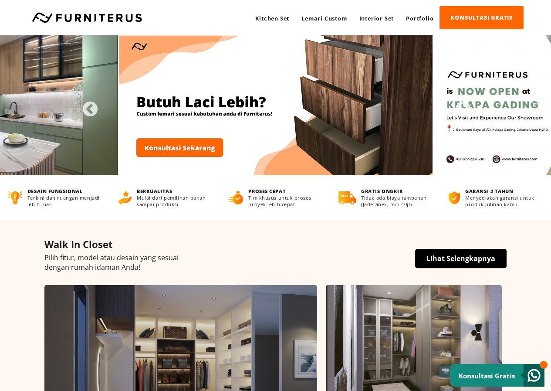 Image resolution: width=551 pixels, height=391 pixels. I want to click on button: Previous, so click(86, 105).